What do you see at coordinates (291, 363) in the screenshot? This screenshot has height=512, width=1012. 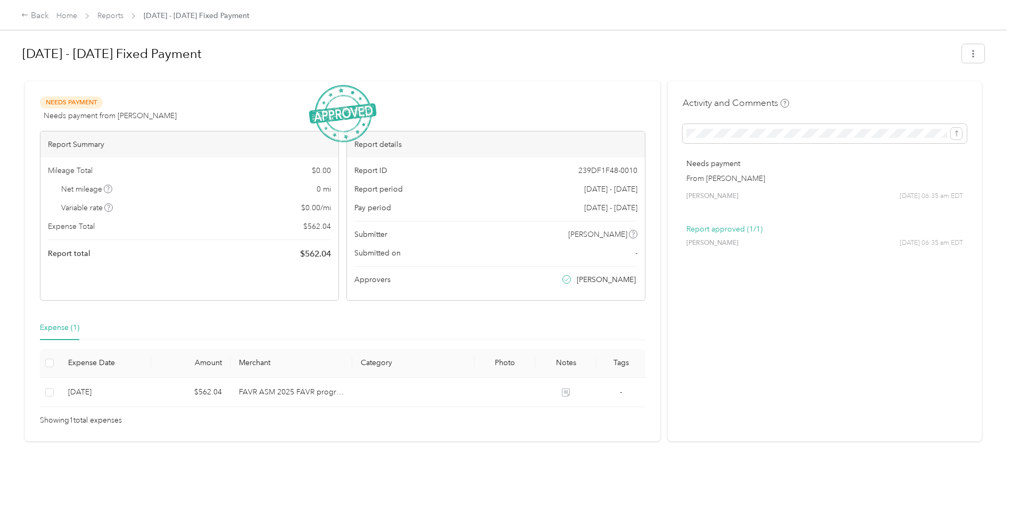 I see `th: Merchant` at bounding box center [291, 363].